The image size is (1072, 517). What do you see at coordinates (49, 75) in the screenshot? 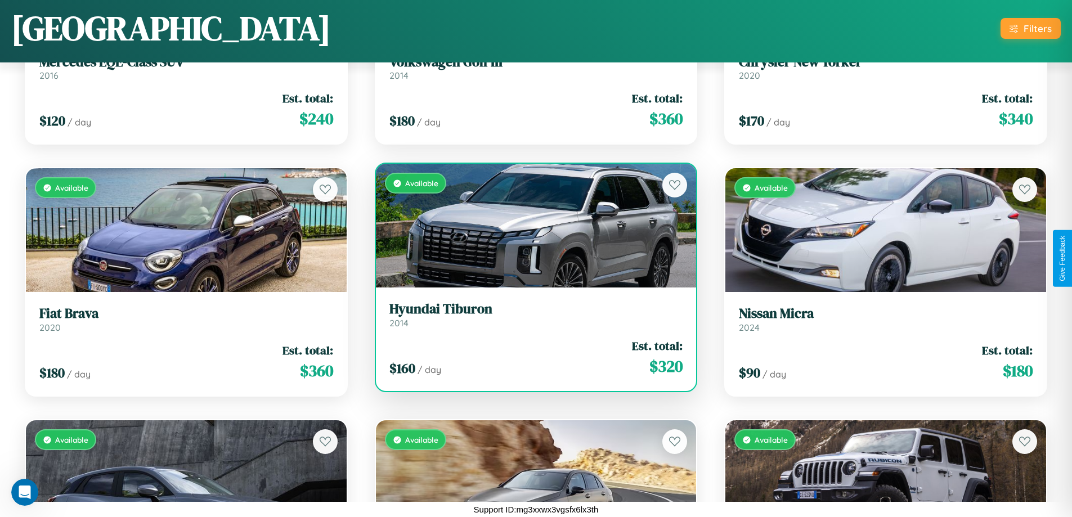
I see `span: 2016` at bounding box center [49, 75].